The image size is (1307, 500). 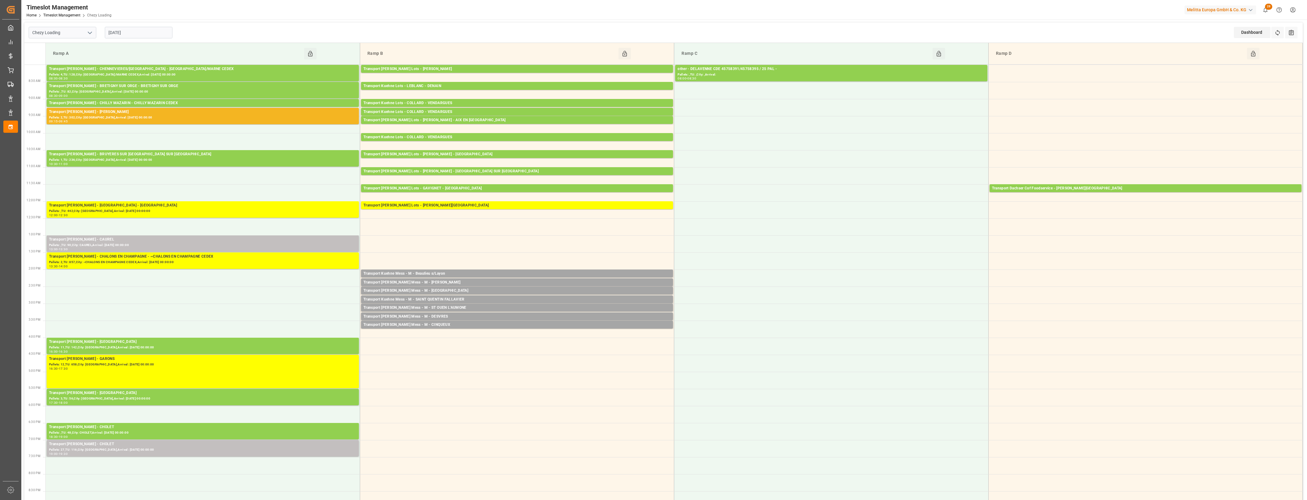 What do you see at coordinates (517, 274) in the screenshot?
I see `div: Transport Kuehne Mess - M - Beaulieu s/Layon` at bounding box center [517, 274].